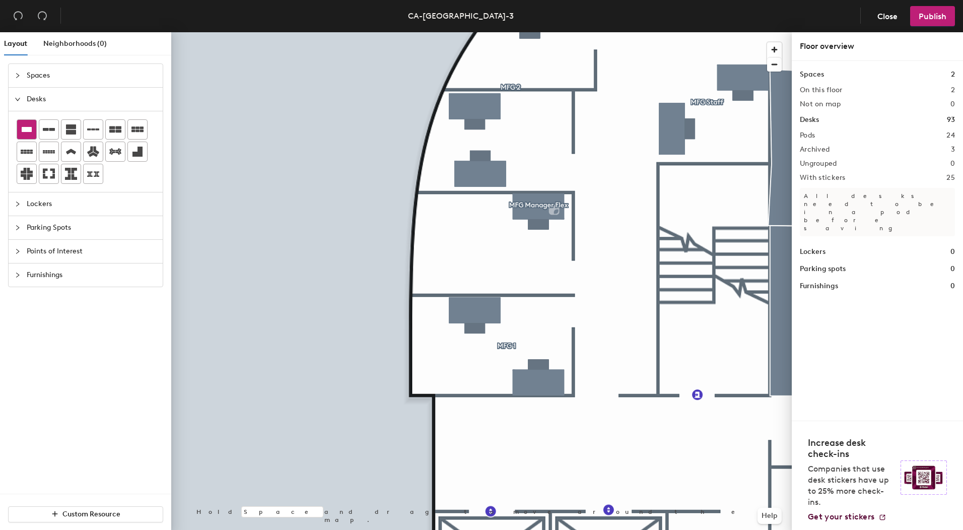 Image resolution: width=963 pixels, height=530 pixels. What do you see at coordinates (809, 120) in the screenshot?
I see `h1: Desks` at bounding box center [809, 120].